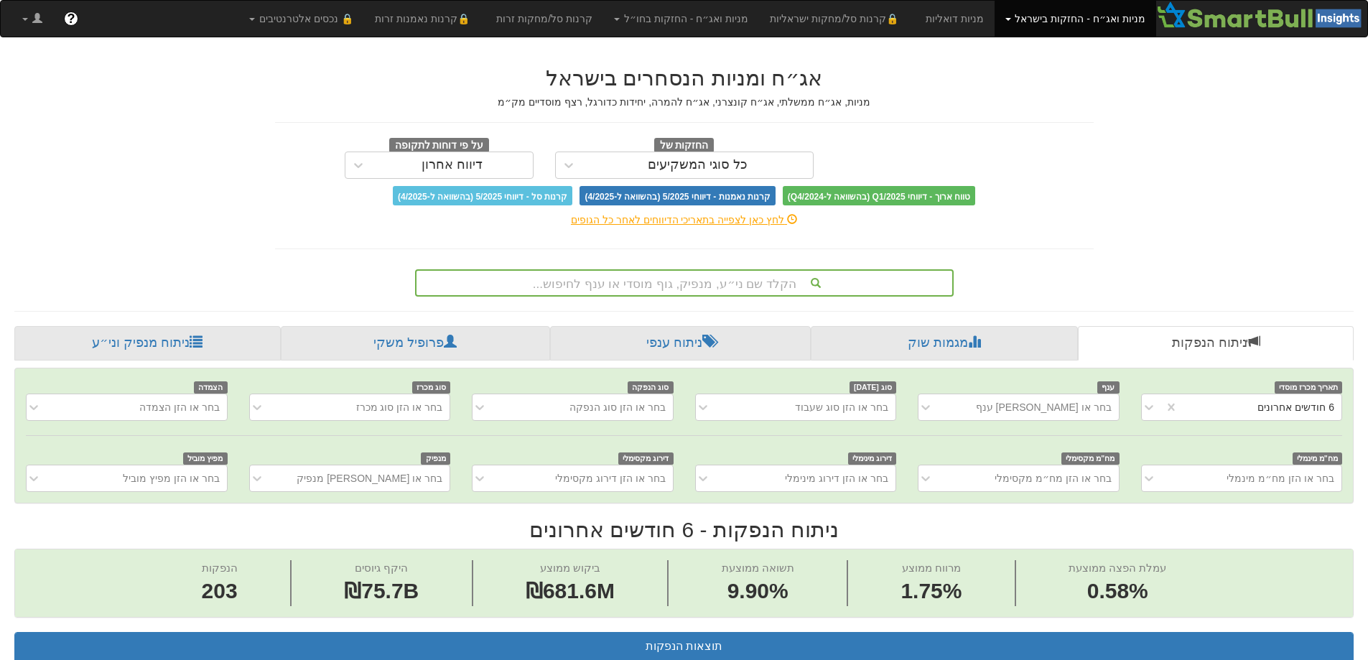 The width and height of the screenshot is (1368, 660). What do you see at coordinates (684, 102) in the screenshot?
I see `font: מניות, אג״ח ממשלתי, אג״ח קונצרני, אג״ח להמרה, יחידות כדורגל, רצף מוסדיים מק״מ` at bounding box center [684, 102].